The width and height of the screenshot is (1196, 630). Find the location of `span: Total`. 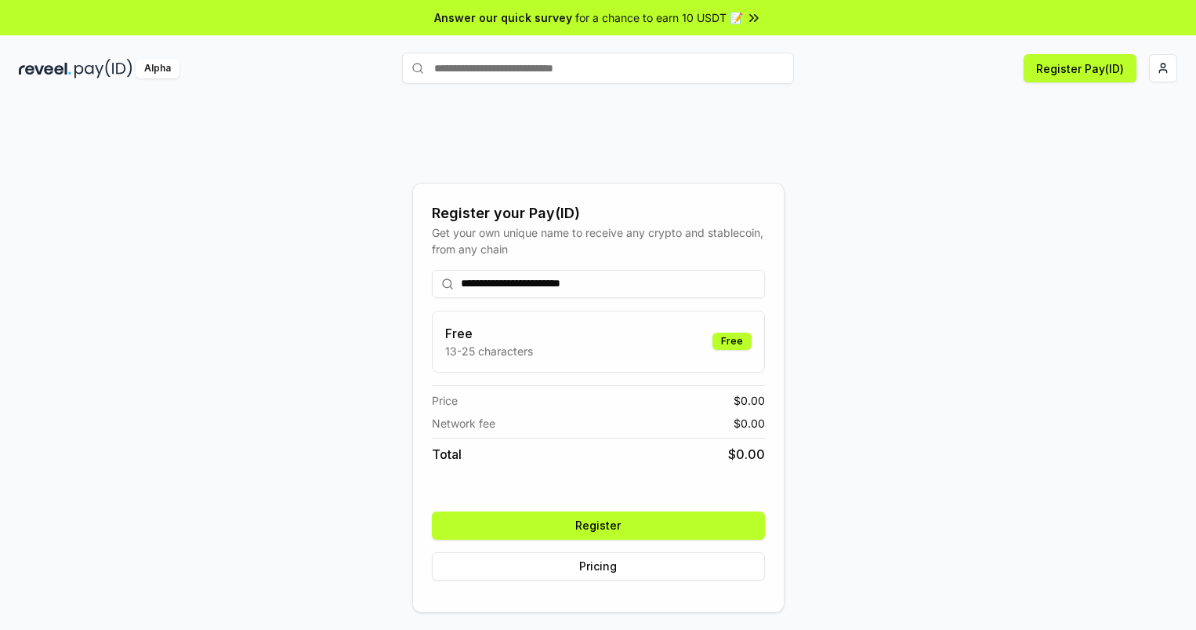

span: Total is located at coordinates (447, 454).